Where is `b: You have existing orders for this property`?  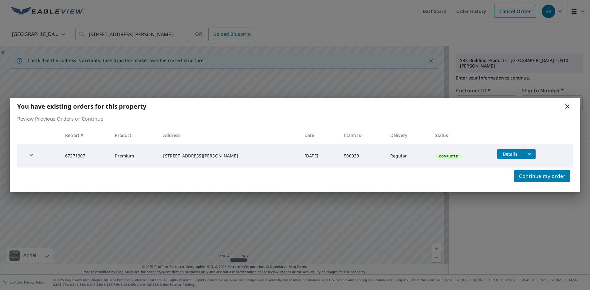
b: You have existing orders for this property is located at coordinates (82, 106).